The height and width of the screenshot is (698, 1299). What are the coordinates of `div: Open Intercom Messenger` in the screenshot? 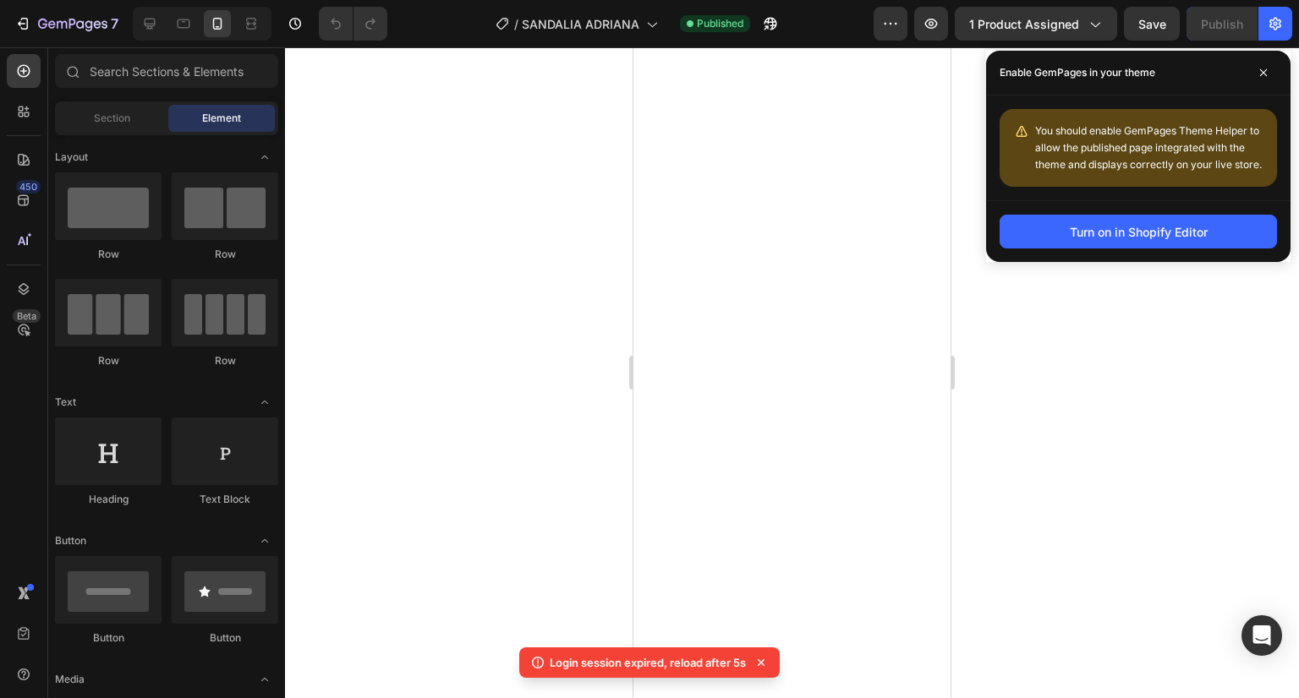 It's located at (1261, 636).